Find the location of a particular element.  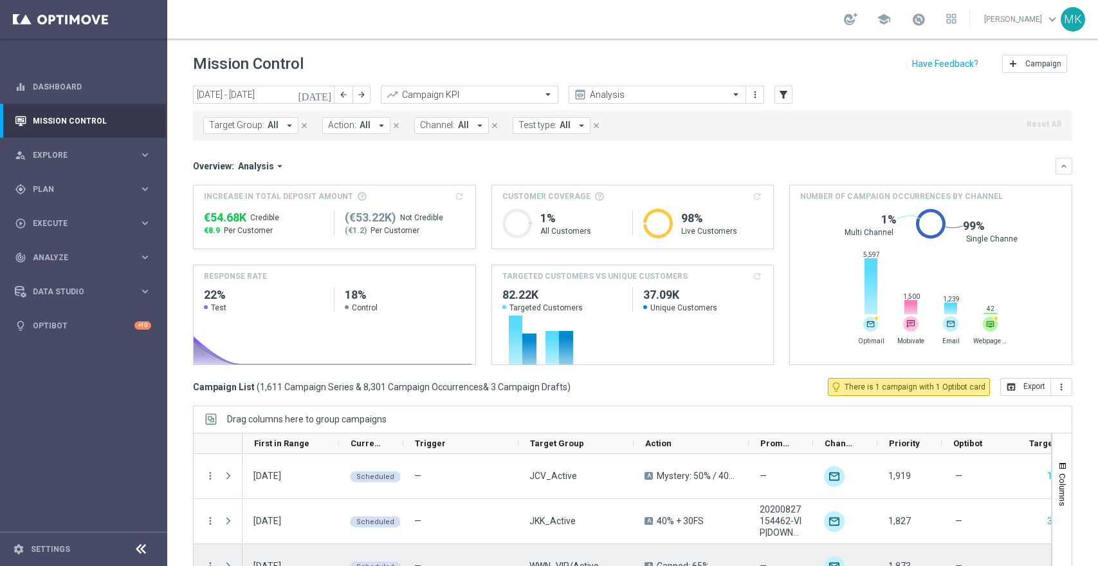

input: Select date range is located at coordinates (264, 95).